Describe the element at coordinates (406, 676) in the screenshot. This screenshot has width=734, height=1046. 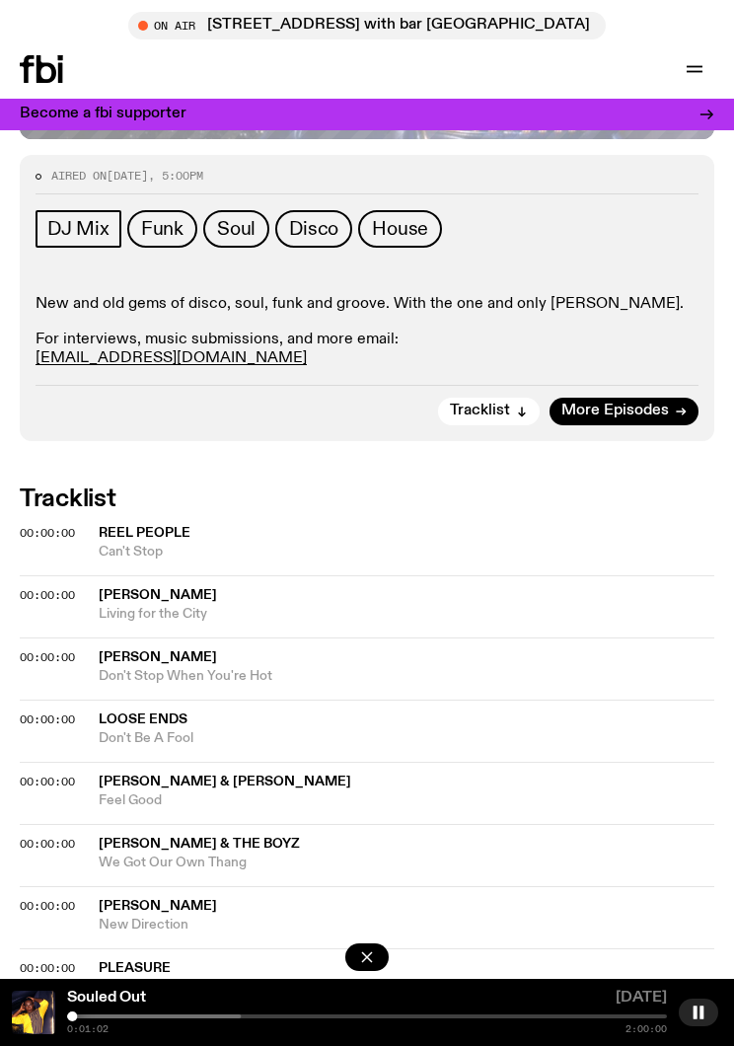
I see `span: Don't Stop When You're Hot` at that location.